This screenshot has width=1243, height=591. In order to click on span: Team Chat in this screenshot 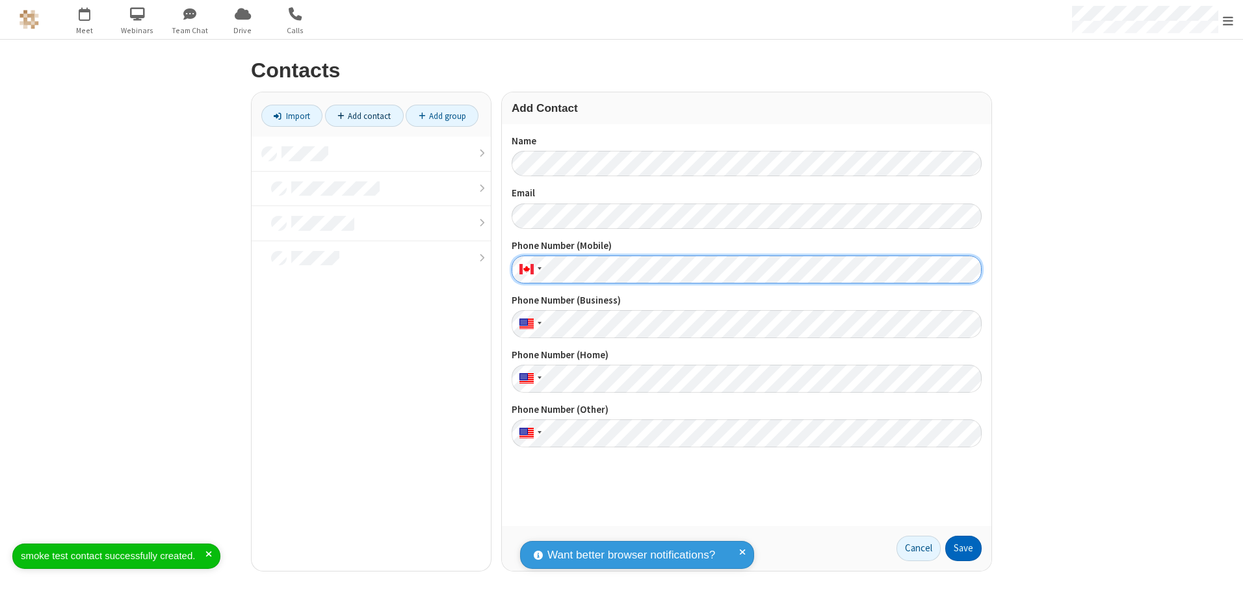, I will do `click(190, 31)`.